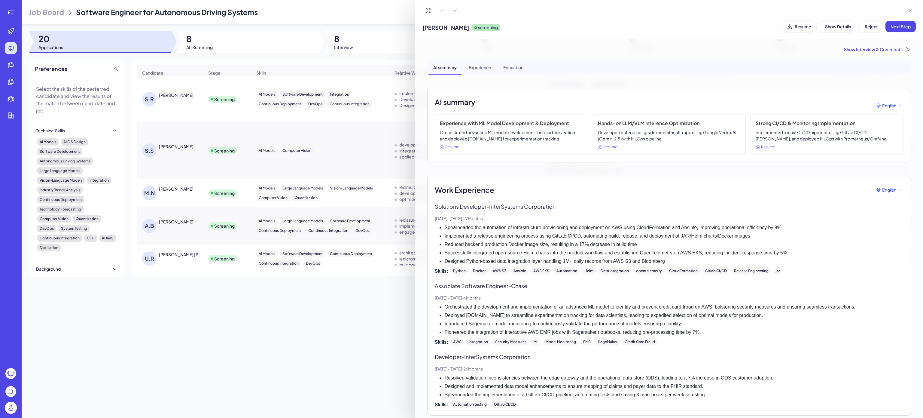  What do you see at coordinates (445, 67) in the screenshot?
I see `div: AI summary` at bounding box center [445, 67].